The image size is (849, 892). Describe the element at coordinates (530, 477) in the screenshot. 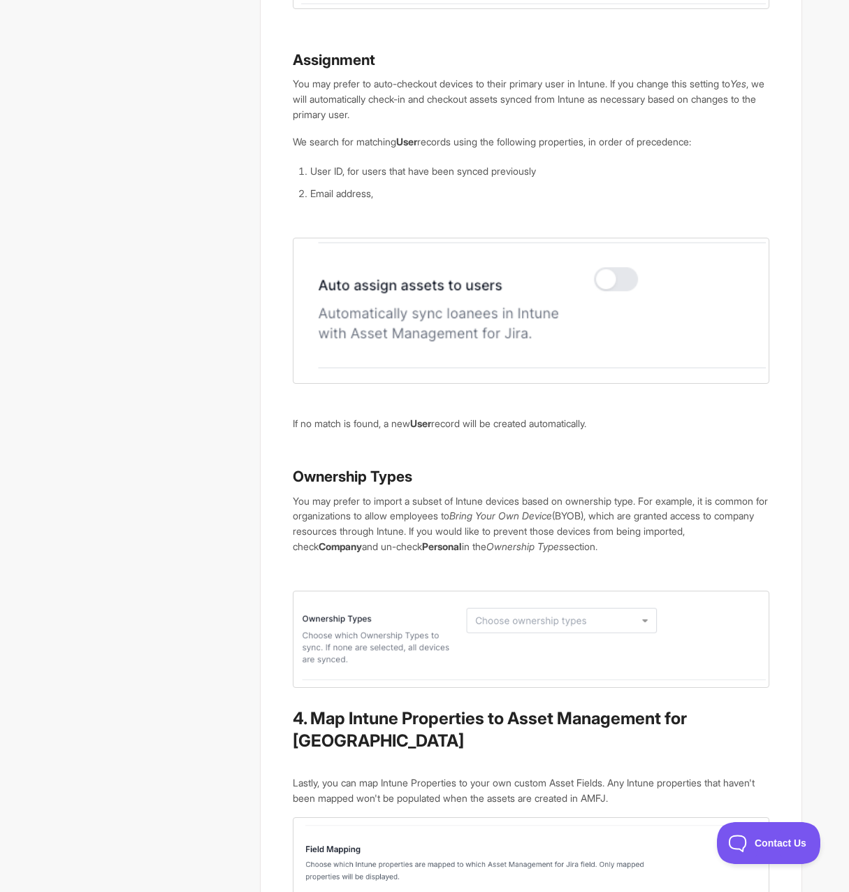

I see `h3: Ownership Types` at that location.